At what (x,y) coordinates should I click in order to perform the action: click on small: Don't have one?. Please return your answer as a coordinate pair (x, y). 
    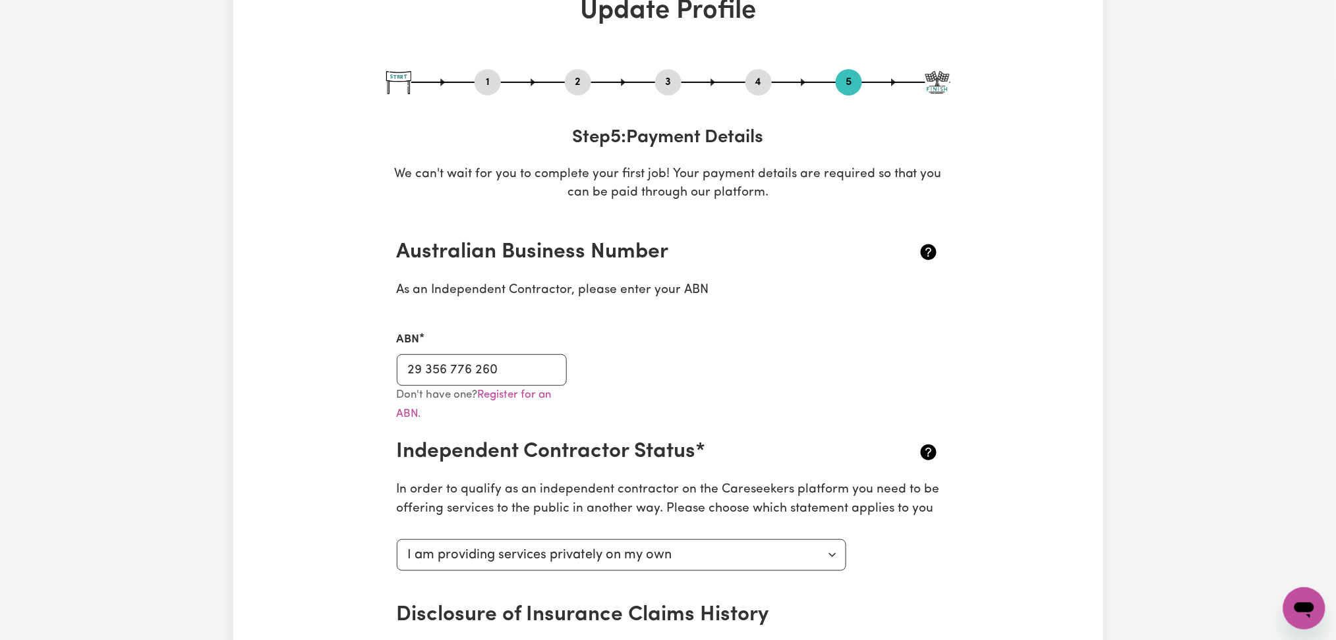
    Looking at the image, I should click on (474, 405).